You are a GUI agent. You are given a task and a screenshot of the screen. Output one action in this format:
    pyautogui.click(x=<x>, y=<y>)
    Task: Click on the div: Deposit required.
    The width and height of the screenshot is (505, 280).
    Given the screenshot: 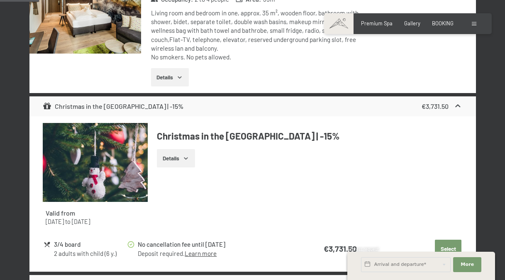 What is the action you would take?
    pyautogui.click(x=215, y=253)
    